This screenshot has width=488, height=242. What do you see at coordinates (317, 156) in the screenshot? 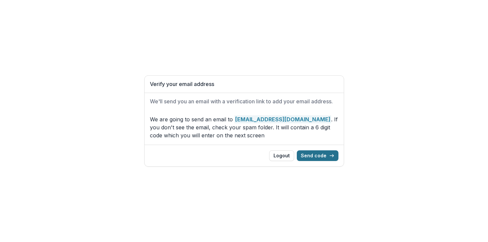
I see `button: Send code` at bounding box center [317, 156].